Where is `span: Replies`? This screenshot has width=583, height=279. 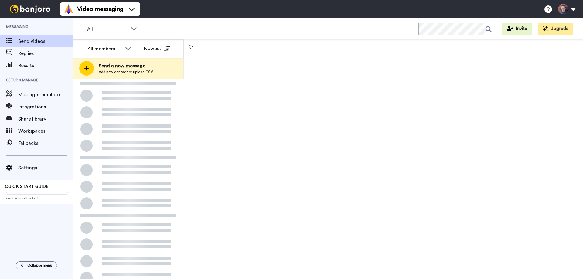
span: Replies is located at coordinates (46, 53).